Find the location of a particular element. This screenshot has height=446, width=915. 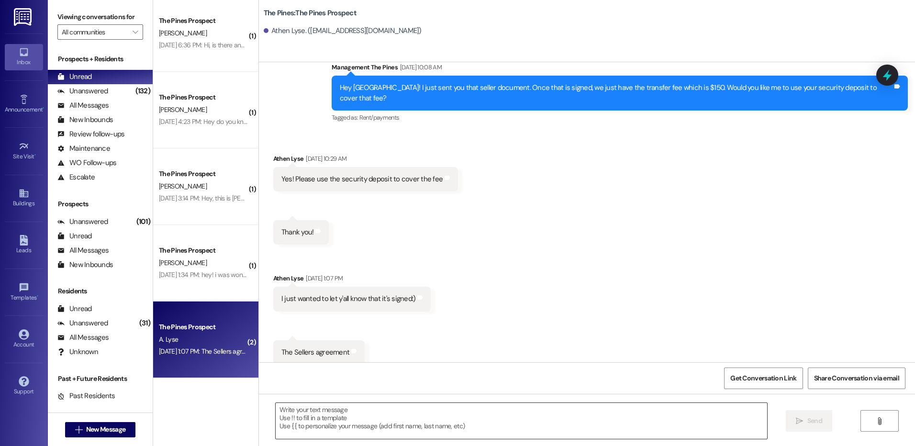

div: Prospects is located at coordinates (100, 204).